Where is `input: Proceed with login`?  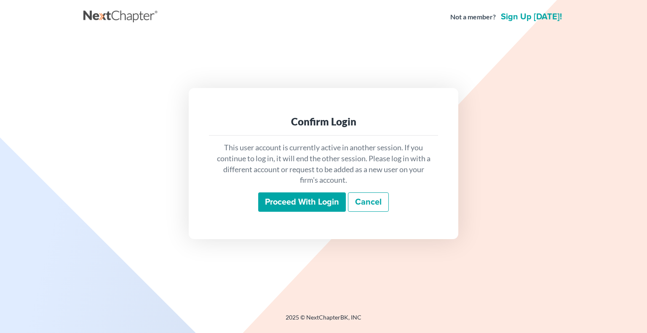 input: Proceed with login is located at coordinates (302, 202).